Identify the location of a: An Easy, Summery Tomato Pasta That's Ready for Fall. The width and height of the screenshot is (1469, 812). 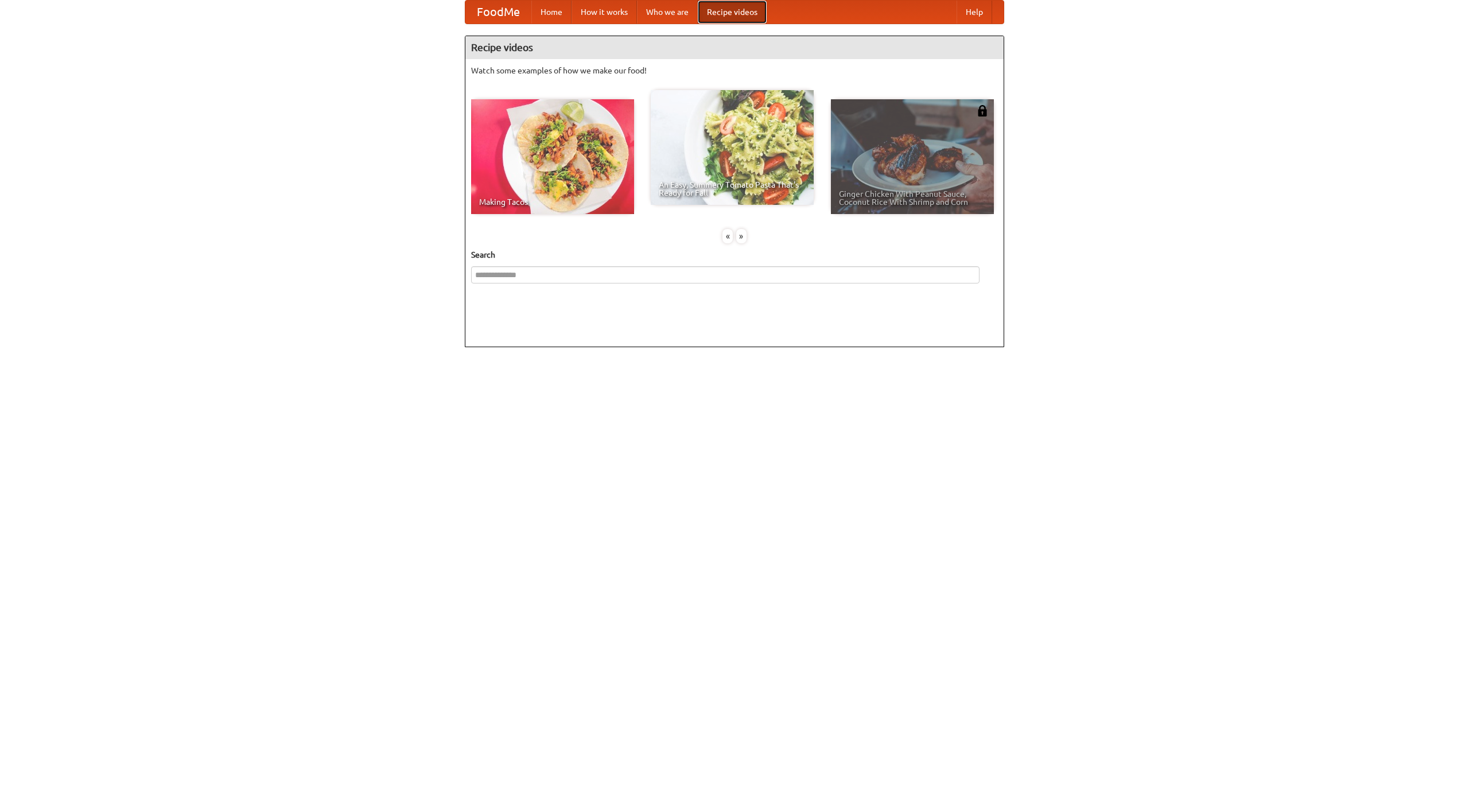
(732, 147).